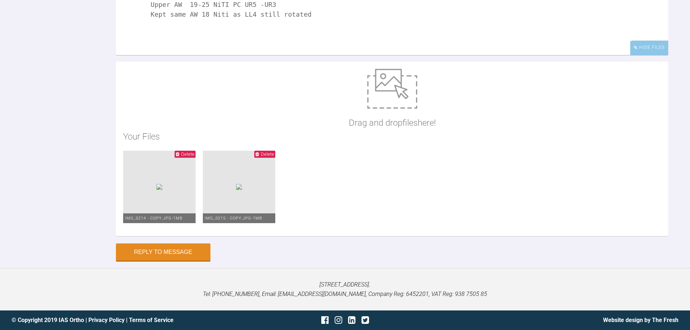 The height and width of the screenshot is (330, 690). What do you see at coordinates (239, 187) in the screenshot?
I see `img: 25f4a45c-76c6-4d55-8f3e-44cb1c7d9060` at bounding box center [239, 187].